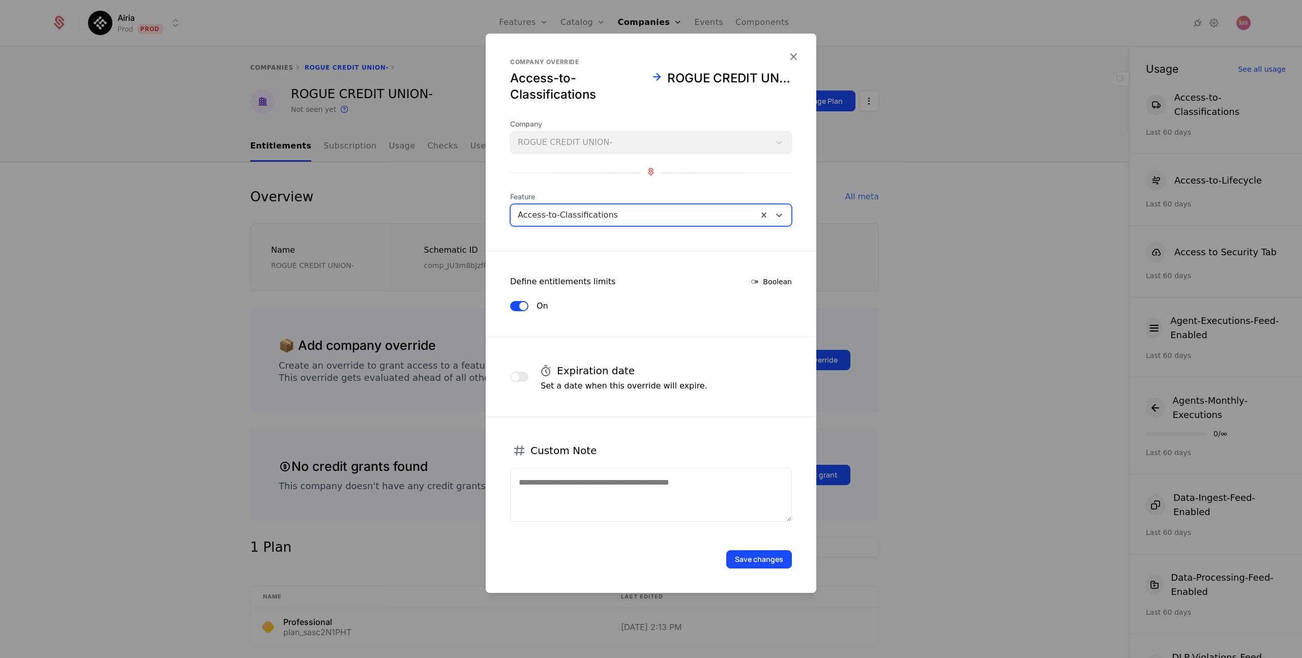 This screenshot has width=1302, height=658. I want to click on h4: Custom Note, so click(563, 450).